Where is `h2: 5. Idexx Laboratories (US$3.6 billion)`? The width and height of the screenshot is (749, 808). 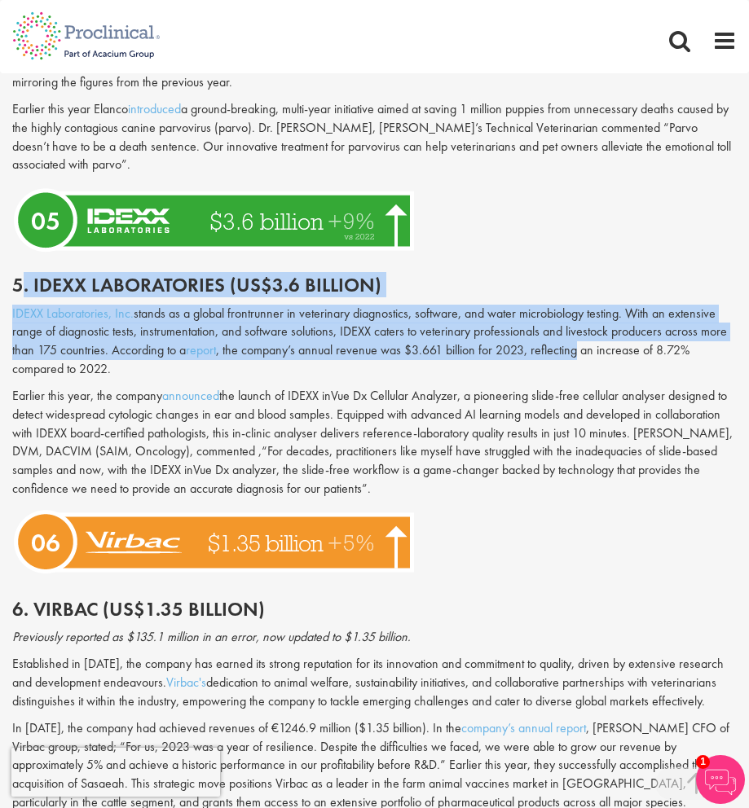 h2: 5. Idexx Laboratories (US$3.6 billion) is located at coordinates (374, 285).